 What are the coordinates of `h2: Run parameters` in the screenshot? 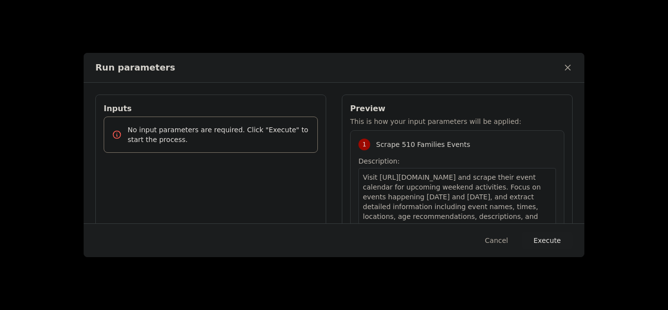 It's located at (135, 67).